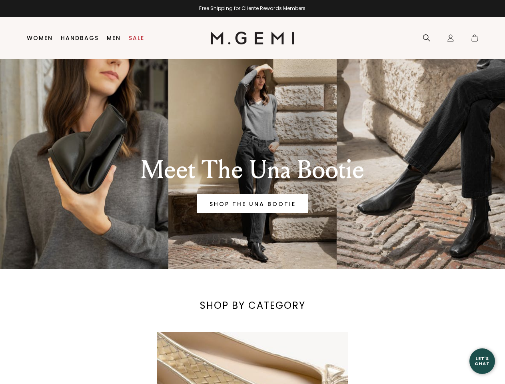 Image resolution: width=505 pixels, height=384 pixels. I want to click on a: Handbags, so click(80, 38).